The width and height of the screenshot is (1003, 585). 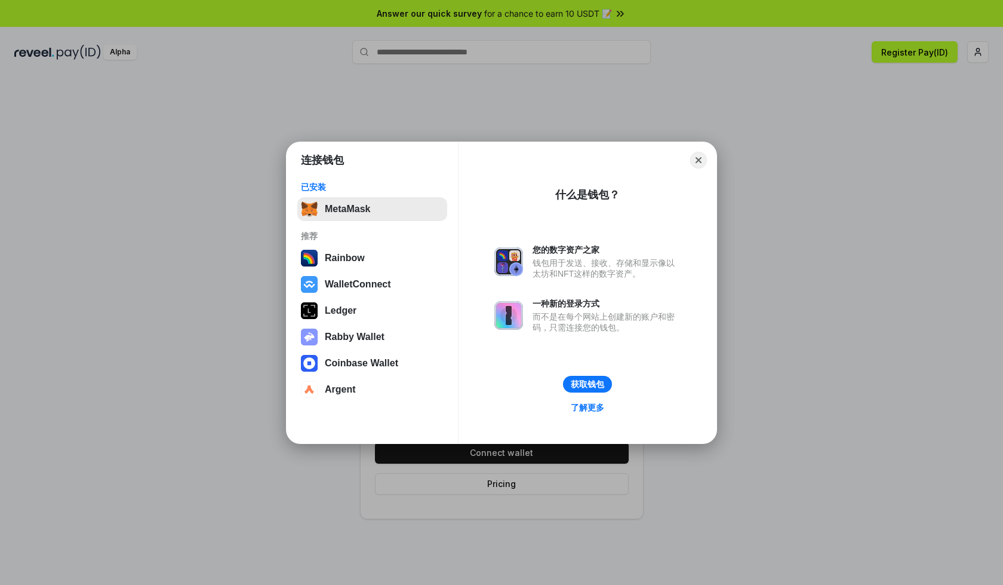 What do you see at coordinates (372, 209) in the screenshot?
I see `button: MetaMask` at bounding box center [372, 209].